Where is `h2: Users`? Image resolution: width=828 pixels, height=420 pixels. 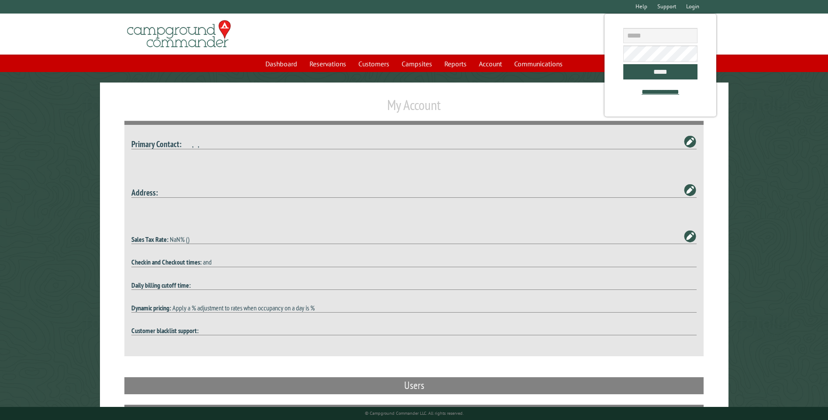 h2: Users is located at coordinates (414, 385).